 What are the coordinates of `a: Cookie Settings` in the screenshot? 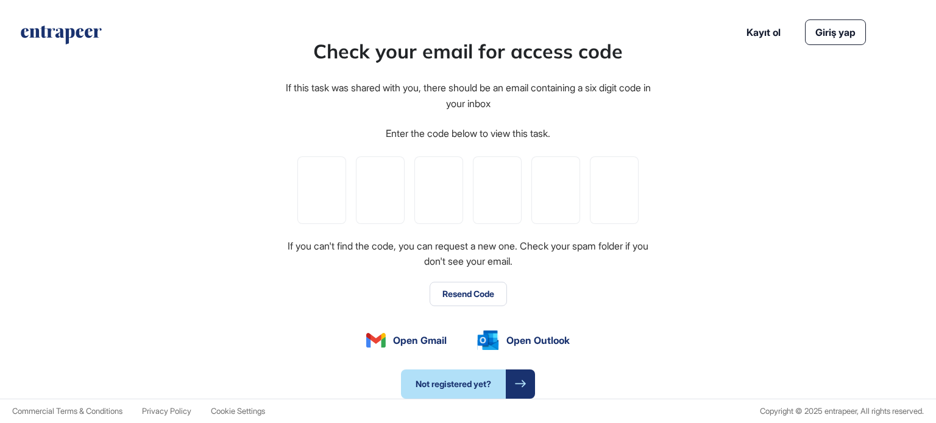 It's located at (238, 411).